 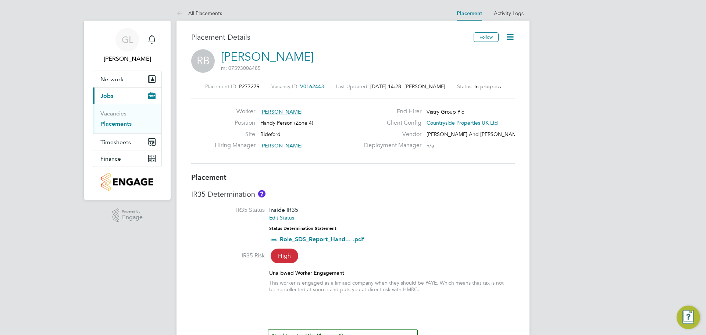 What do you see at coordinates (241, 68) in the screenshot?
I see `span: m: 07593006485` at bounding box center [241, 68].